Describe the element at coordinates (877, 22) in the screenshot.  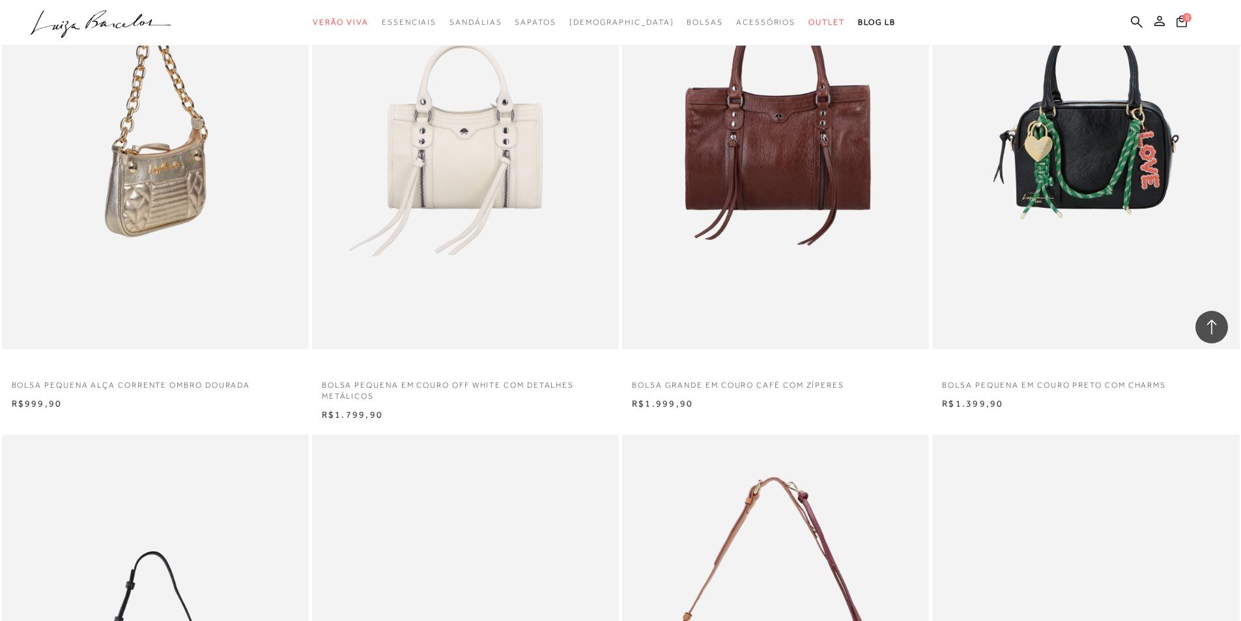
I see `span: BLOG LB` at that location.